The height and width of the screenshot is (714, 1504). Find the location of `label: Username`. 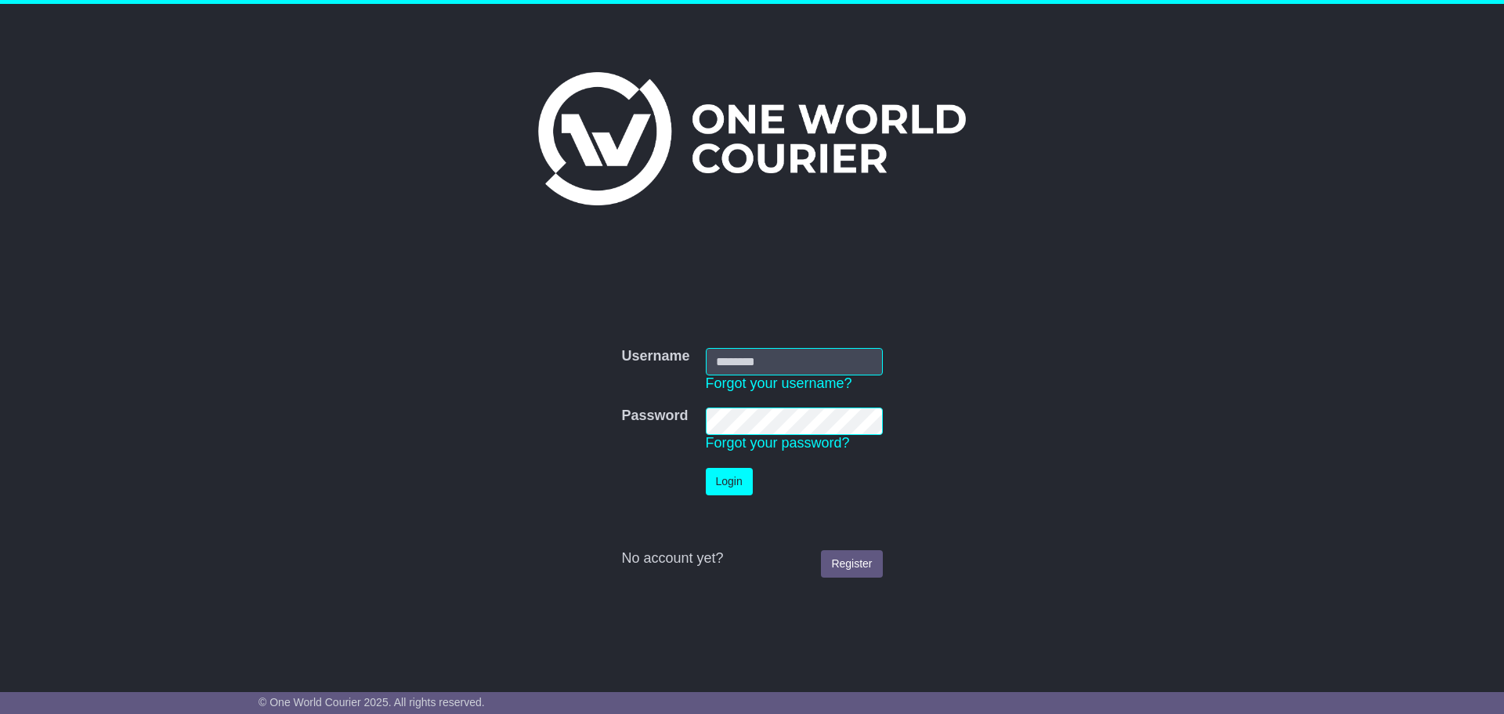

label: Username is located at coordinates (655, 356).